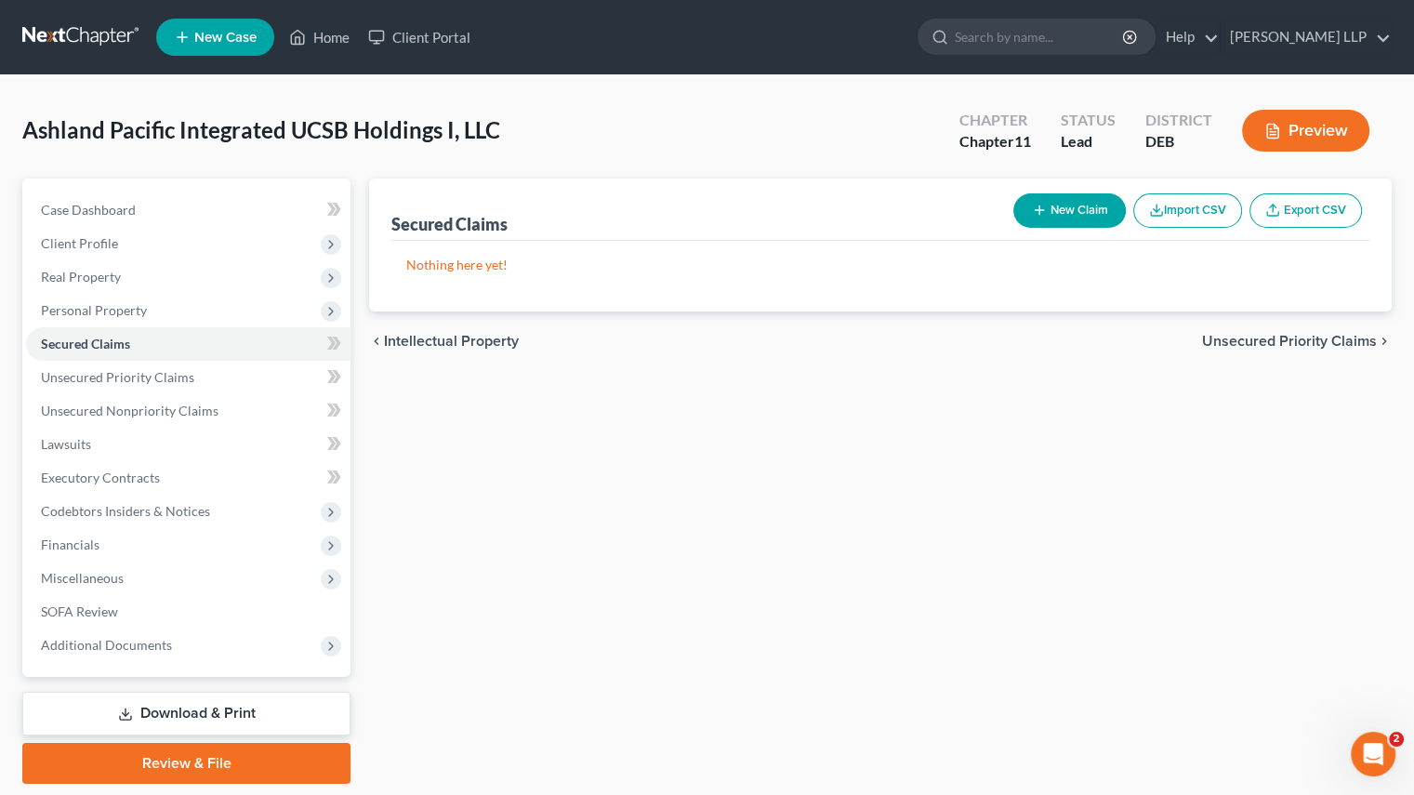 The image size is (1414, 795). Describe the element at coordinates (100, 477) in the screenshot. I see `span: Executory Contracts` at that location.